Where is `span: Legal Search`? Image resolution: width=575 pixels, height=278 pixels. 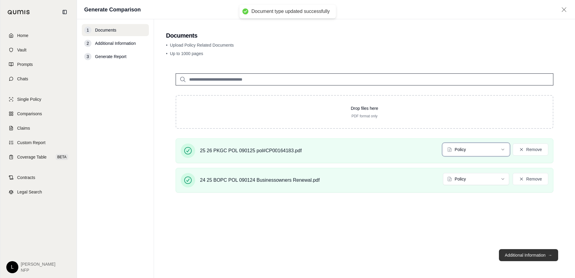
span: Legal Search is located at coordinates (29, 192).